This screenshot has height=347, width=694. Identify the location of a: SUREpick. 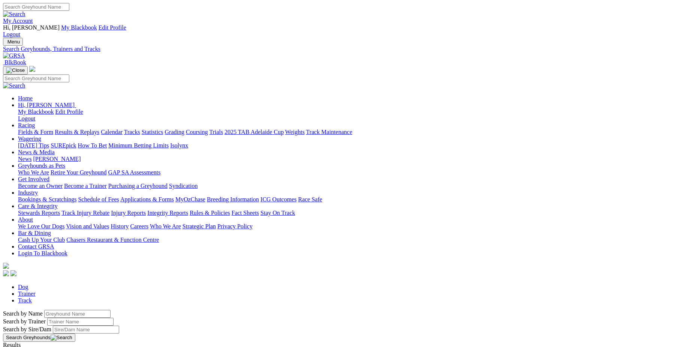
(63, 145).